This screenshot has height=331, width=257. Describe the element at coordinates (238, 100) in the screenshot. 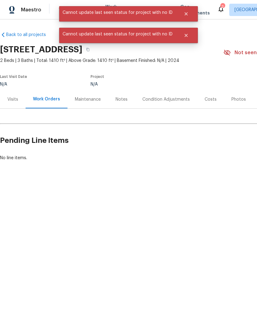

I see `div: Photos` at that location.